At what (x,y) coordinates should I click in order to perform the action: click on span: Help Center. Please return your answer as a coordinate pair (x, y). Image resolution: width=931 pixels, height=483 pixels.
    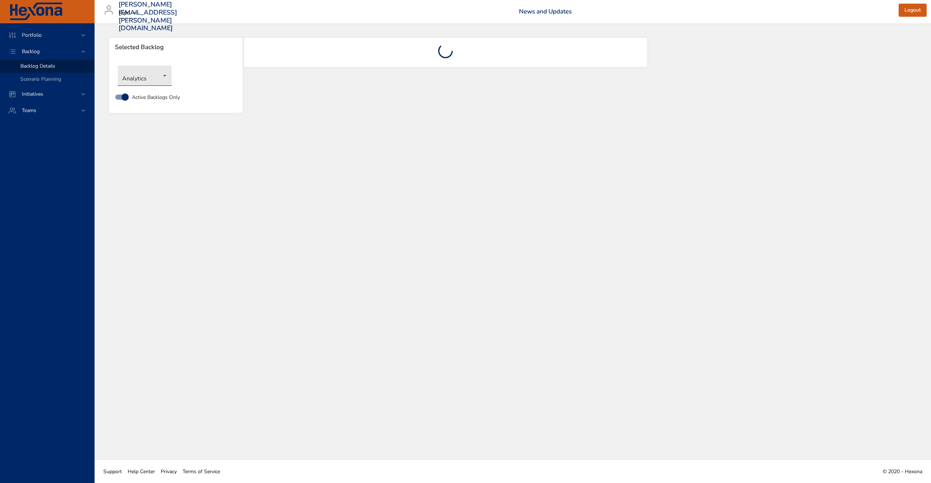
    Looking at the image, I should click on (141, 471).